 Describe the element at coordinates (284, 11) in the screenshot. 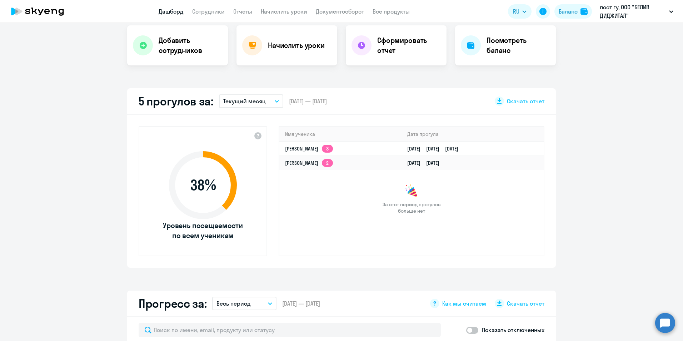

I see `a: Начислить уроки` at that location.